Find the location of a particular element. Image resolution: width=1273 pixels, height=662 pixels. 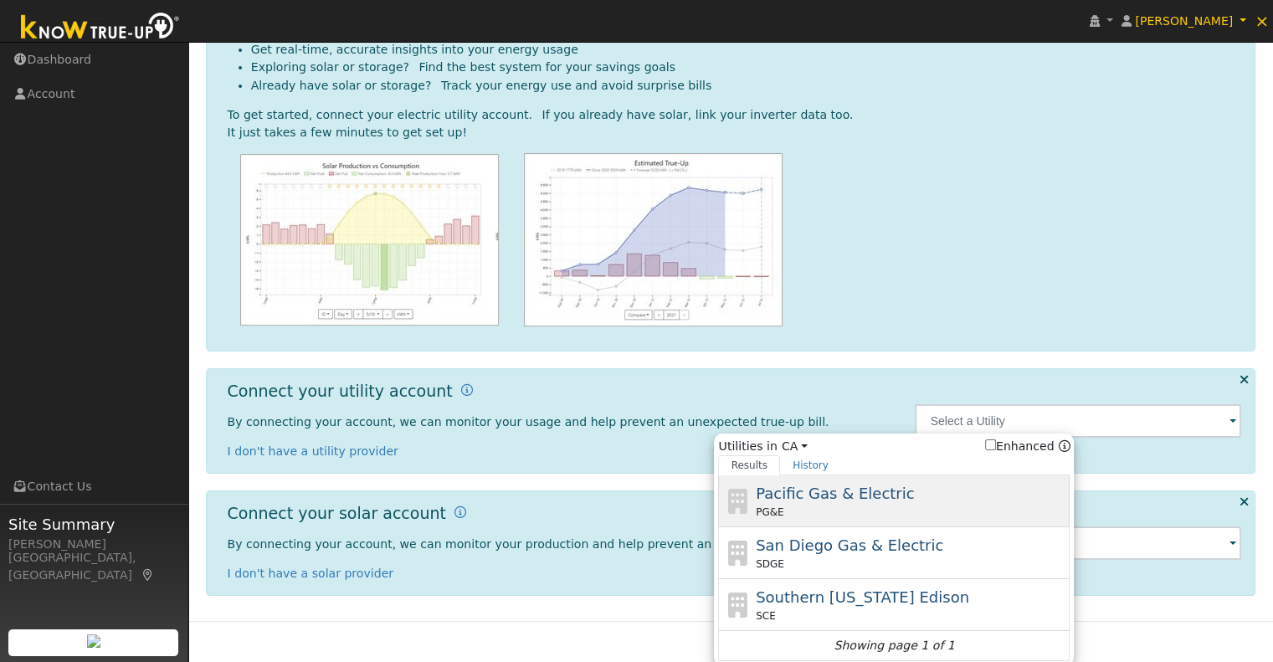

span: By connecting your account, we can monitor your usage and help prevent an unexpected true-up bill. is located at coordinates (528, 422).